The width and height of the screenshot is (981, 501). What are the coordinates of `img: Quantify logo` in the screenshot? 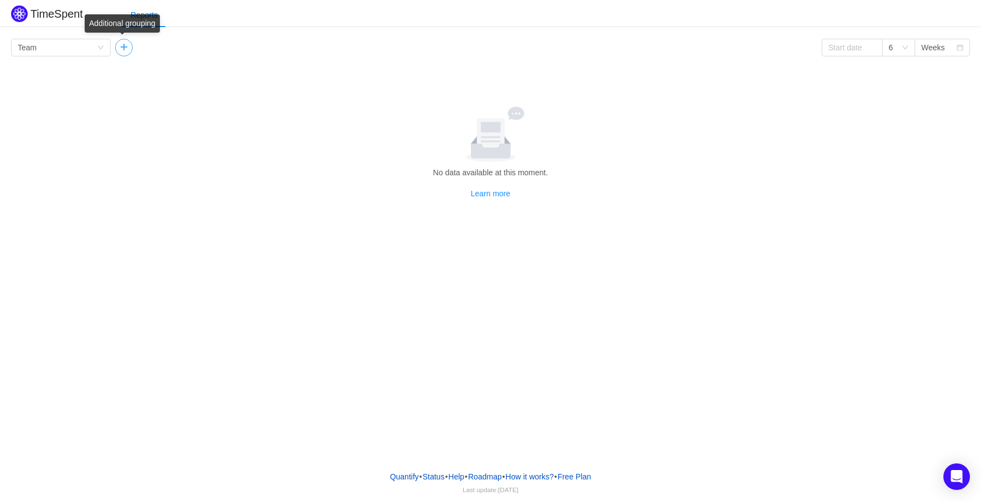 It's located at (19, 14).